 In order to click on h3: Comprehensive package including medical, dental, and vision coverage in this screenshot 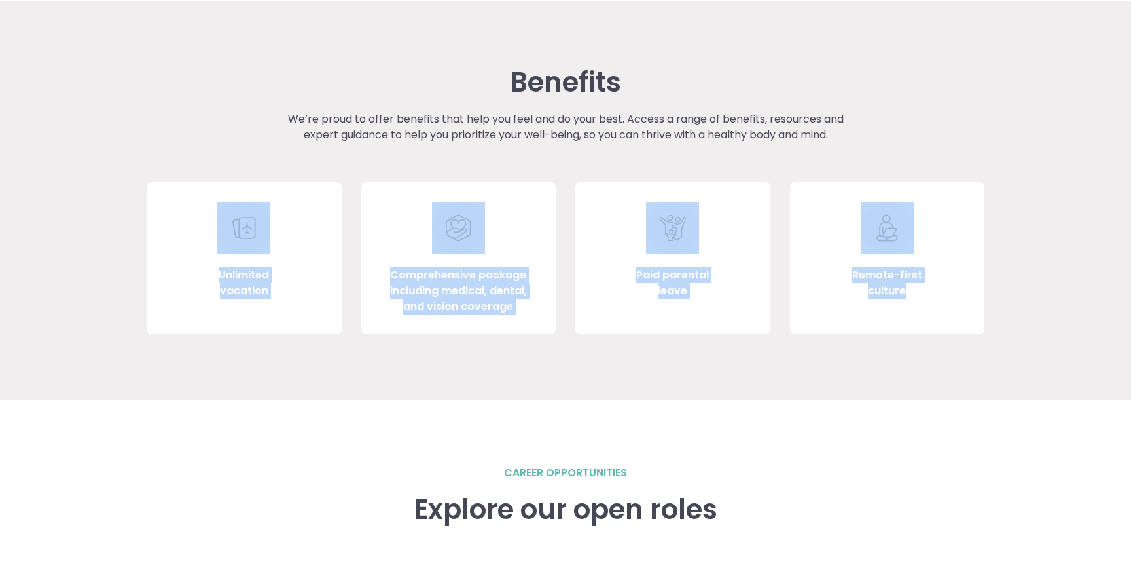, I will do `click(458, 291)`.